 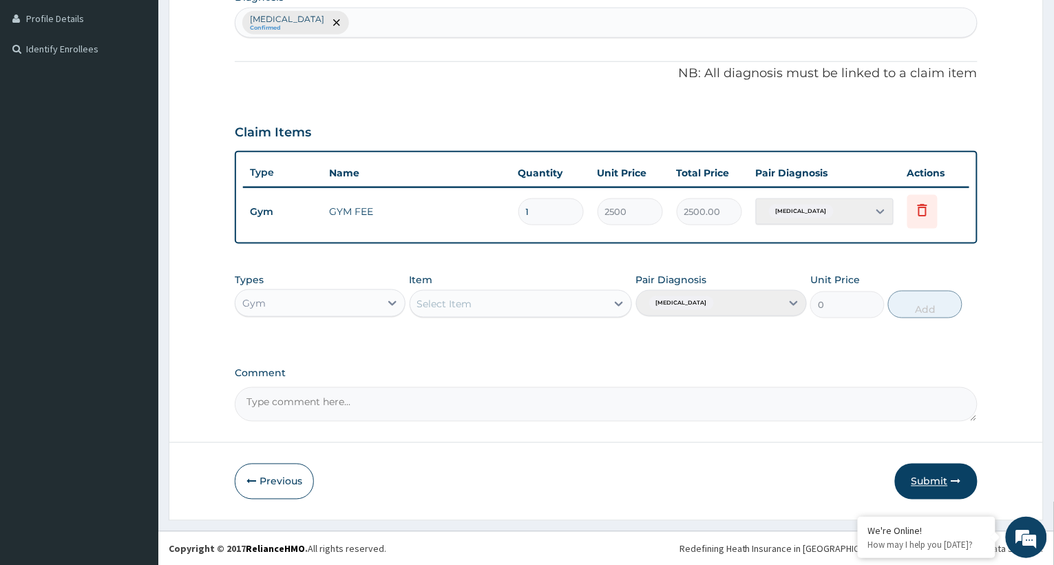 What do you see at coordinates (671, 280) in the screenshot?
I see `label: Pair Diagnosis` at bounding box center [671, 280].